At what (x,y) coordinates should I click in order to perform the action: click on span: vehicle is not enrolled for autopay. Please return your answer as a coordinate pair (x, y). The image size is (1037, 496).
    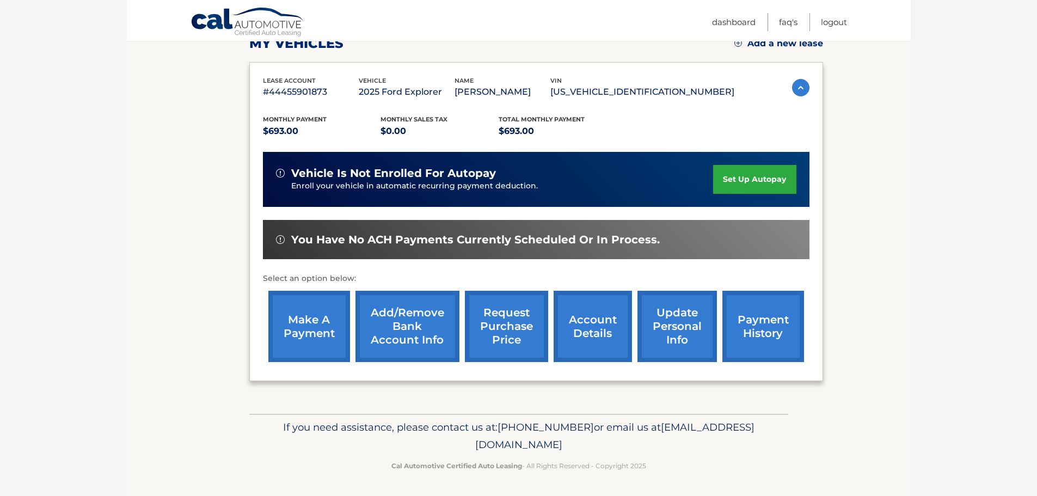
    Looking at the image, I should click on (394, 173).